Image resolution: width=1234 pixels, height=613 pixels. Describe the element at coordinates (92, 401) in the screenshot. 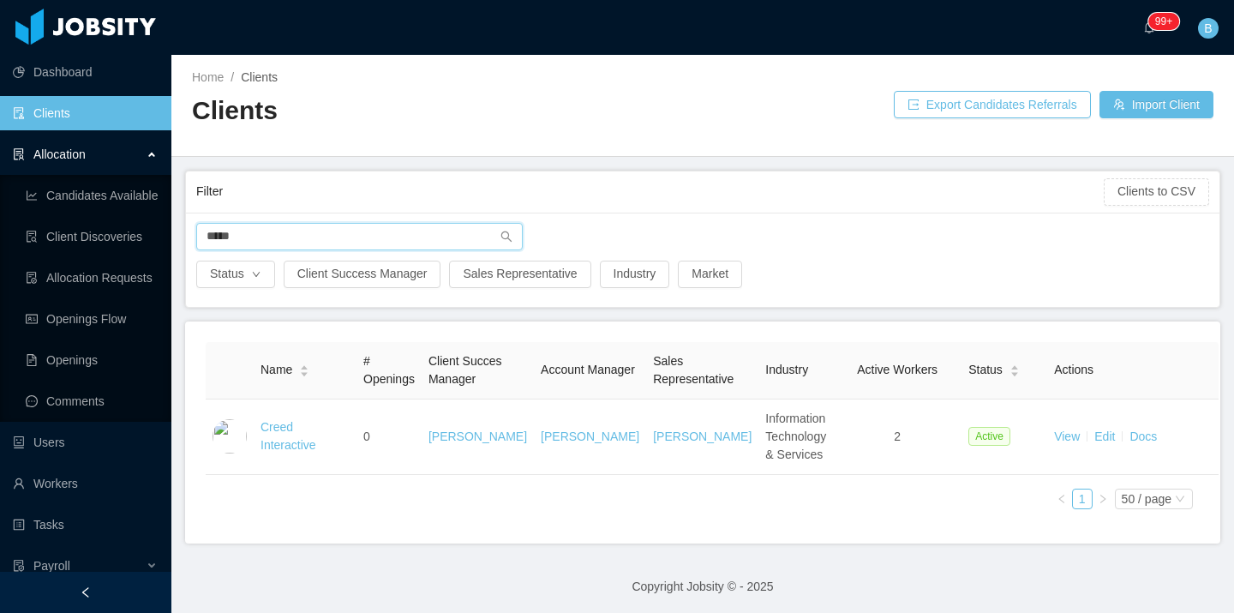

I see `a: icon: messageComments` at that location.